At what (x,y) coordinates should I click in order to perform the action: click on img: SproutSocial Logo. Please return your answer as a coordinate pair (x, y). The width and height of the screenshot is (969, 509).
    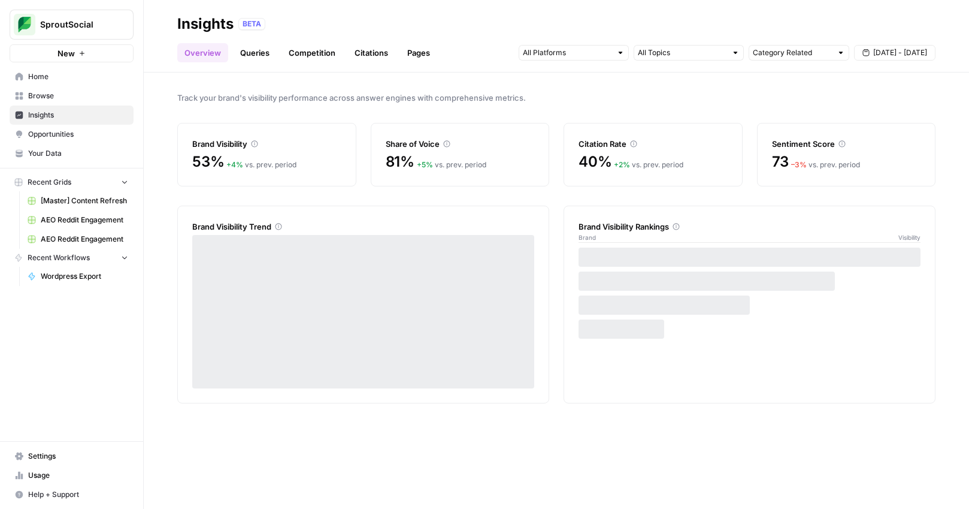
    Looking at the image, I should click on (25, 25).